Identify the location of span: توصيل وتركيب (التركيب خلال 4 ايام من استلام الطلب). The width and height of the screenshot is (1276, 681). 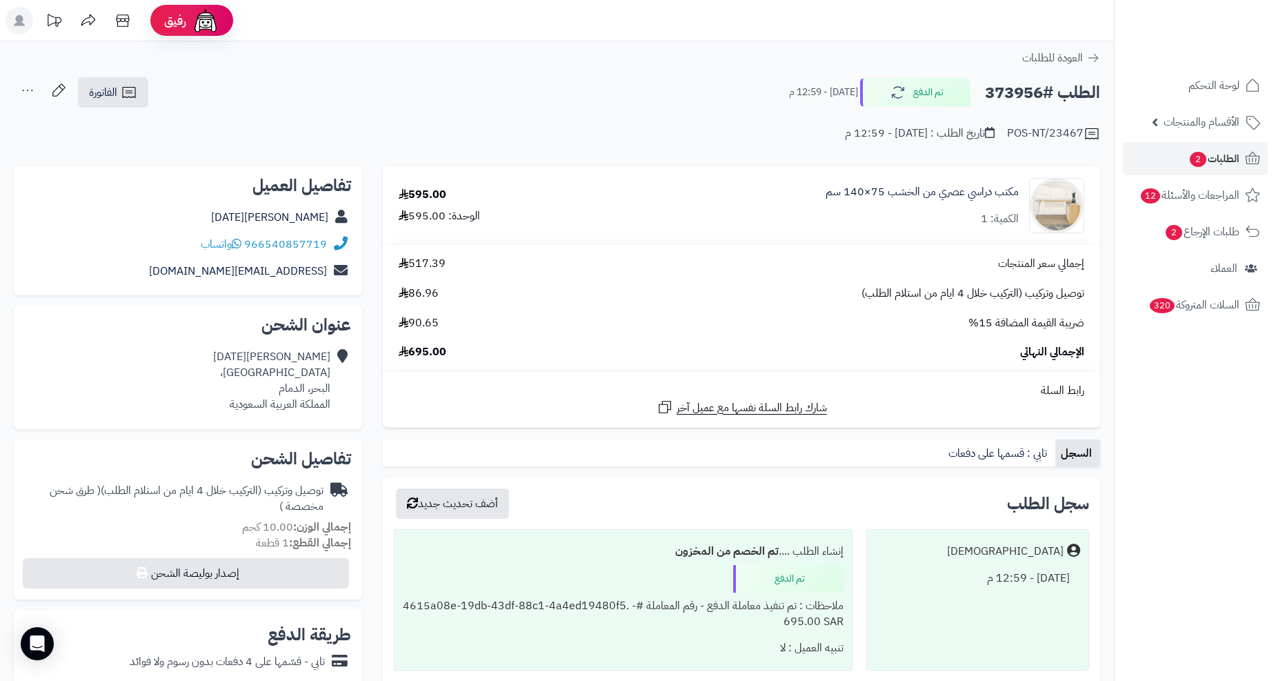
(973, 293).